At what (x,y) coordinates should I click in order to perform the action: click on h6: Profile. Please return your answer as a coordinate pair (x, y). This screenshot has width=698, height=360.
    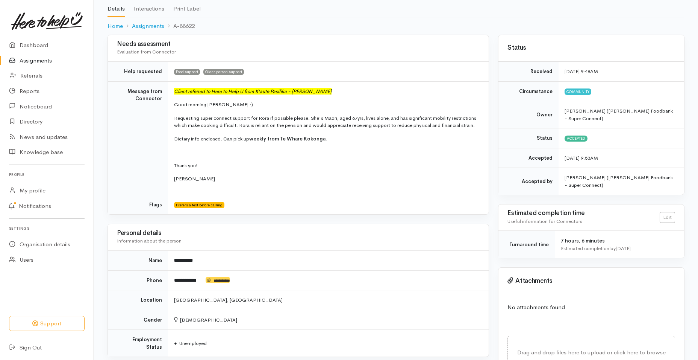
    Looking at the image, I should click on (47, 174).